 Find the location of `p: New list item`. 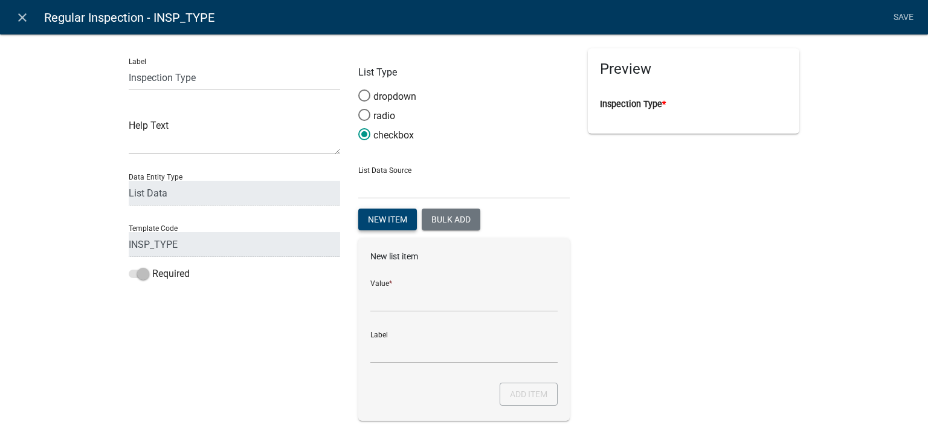

p: New list item is located at coordinates (464, 256).